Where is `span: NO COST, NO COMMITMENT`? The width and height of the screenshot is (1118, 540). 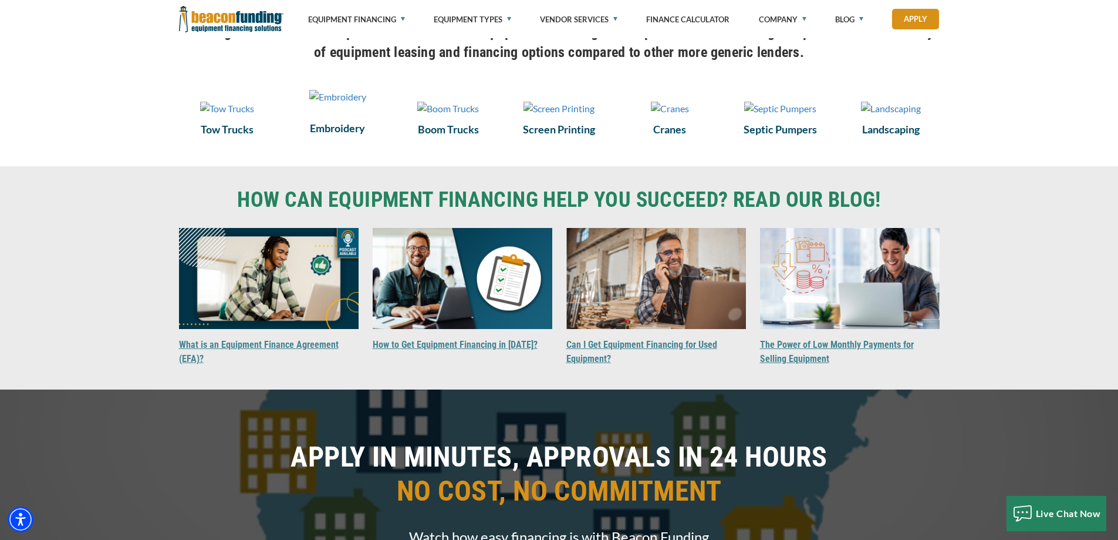 span: NO COST, NO COMMITMENT is located at coordinates (559, 491).